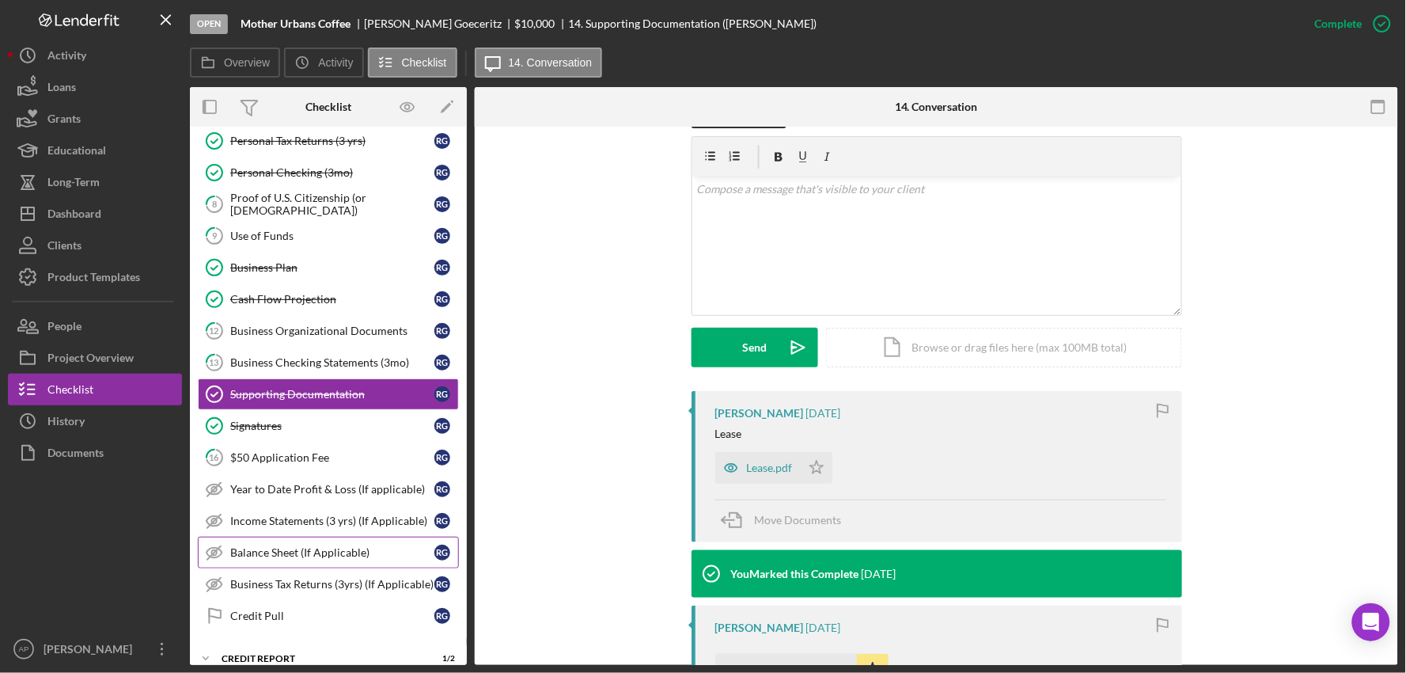 The height and width of the screenshot is (673, 1406). I want to click on div: Cash Flow Projection, so click(332, 299).